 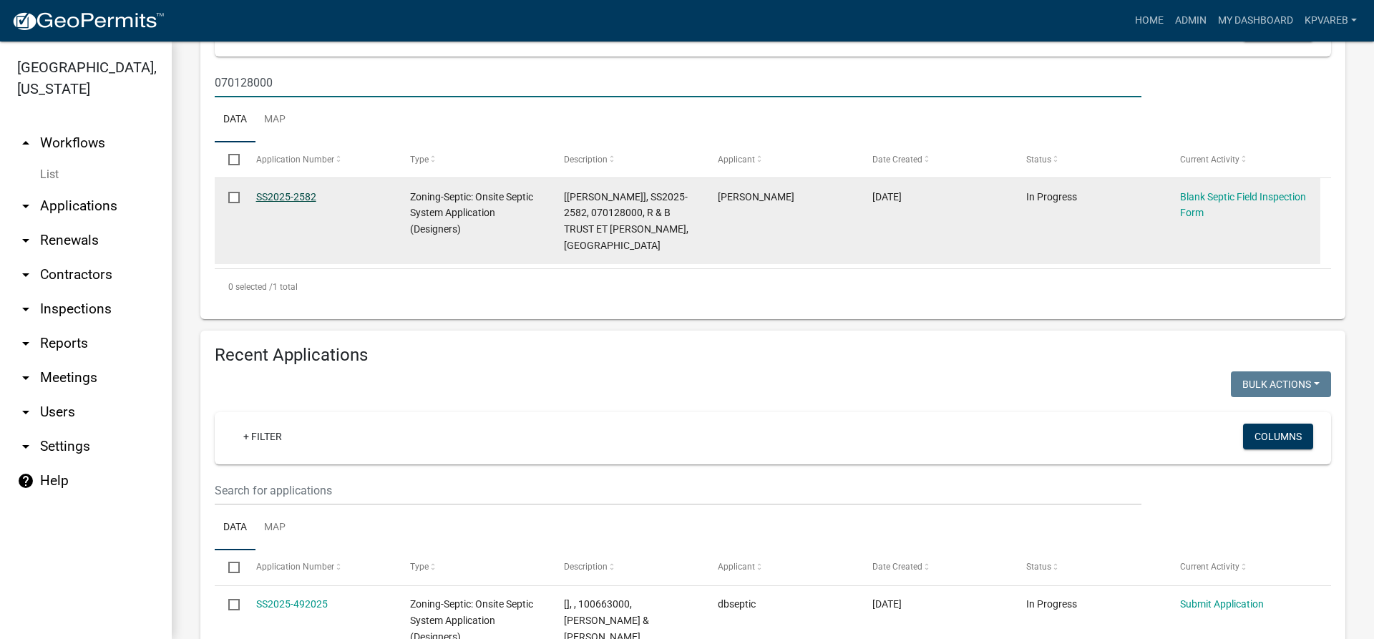 I want to click on span: Timothy D Smith, so click(x=755, y=197).